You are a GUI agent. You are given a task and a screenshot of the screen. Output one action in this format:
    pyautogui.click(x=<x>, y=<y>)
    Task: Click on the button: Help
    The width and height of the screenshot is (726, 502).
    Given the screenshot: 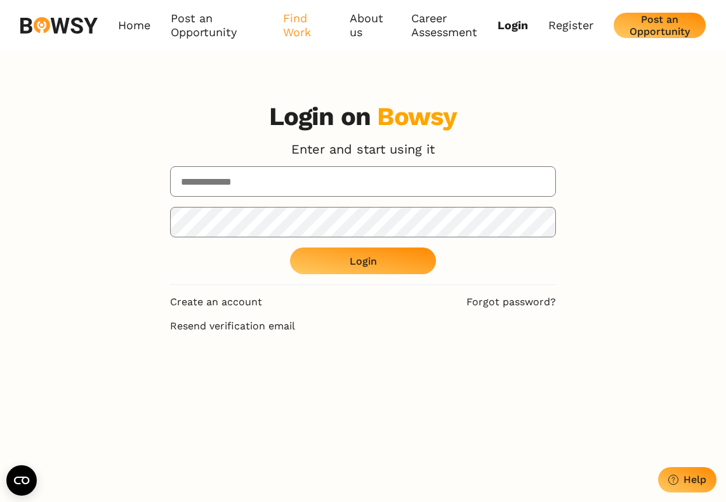 What is the action you would take?
    pyautogui.click(x=687, y=480)
    